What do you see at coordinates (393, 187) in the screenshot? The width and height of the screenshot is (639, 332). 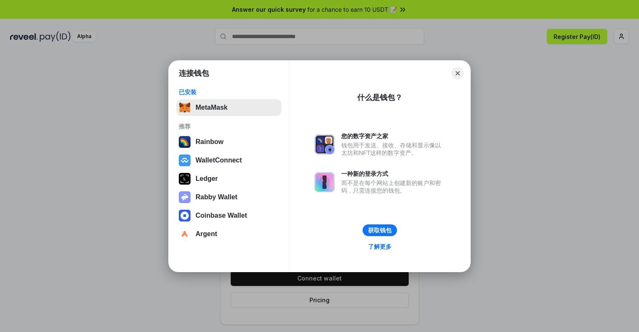 I see `div: 而不是在每个网站上创建新的账户和密码，只需连接您的钱包。` at bounding box center [393, 187].